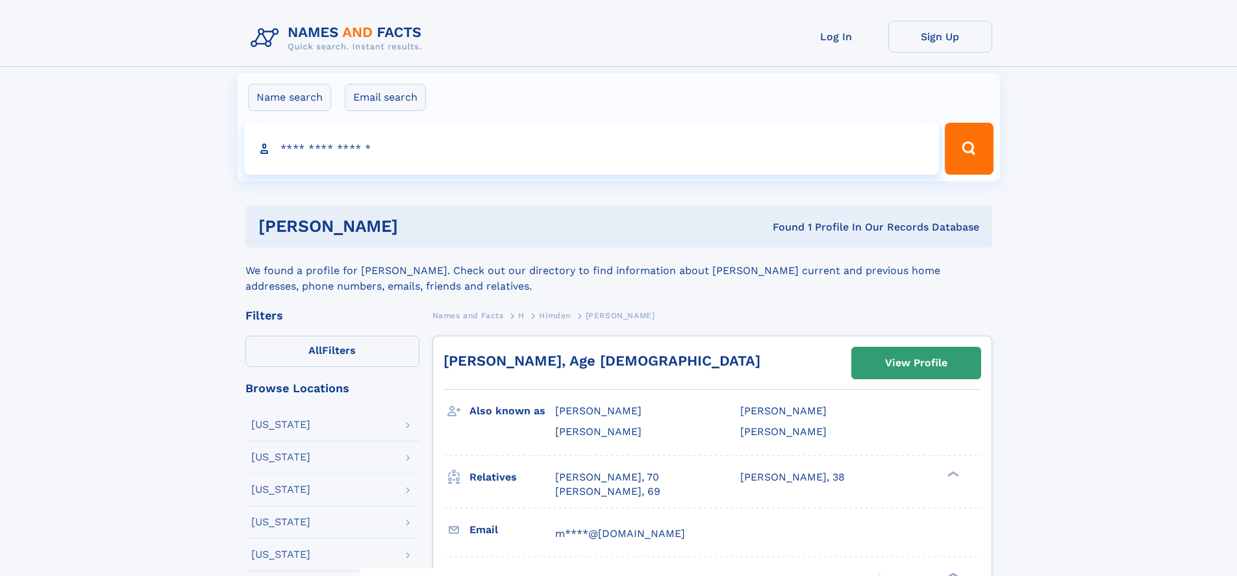  Describe the element at coordinates (591, 149) in the screenshot. I see `input: search input` at that location.